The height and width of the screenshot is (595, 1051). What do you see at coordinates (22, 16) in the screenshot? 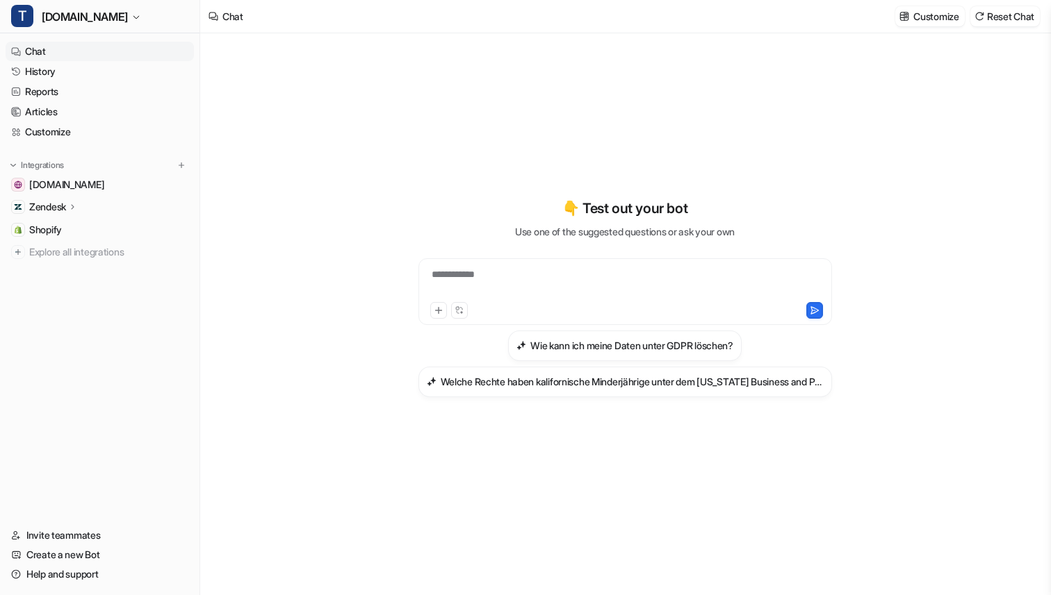
I see `span: T` at bounding box center [22, 16].